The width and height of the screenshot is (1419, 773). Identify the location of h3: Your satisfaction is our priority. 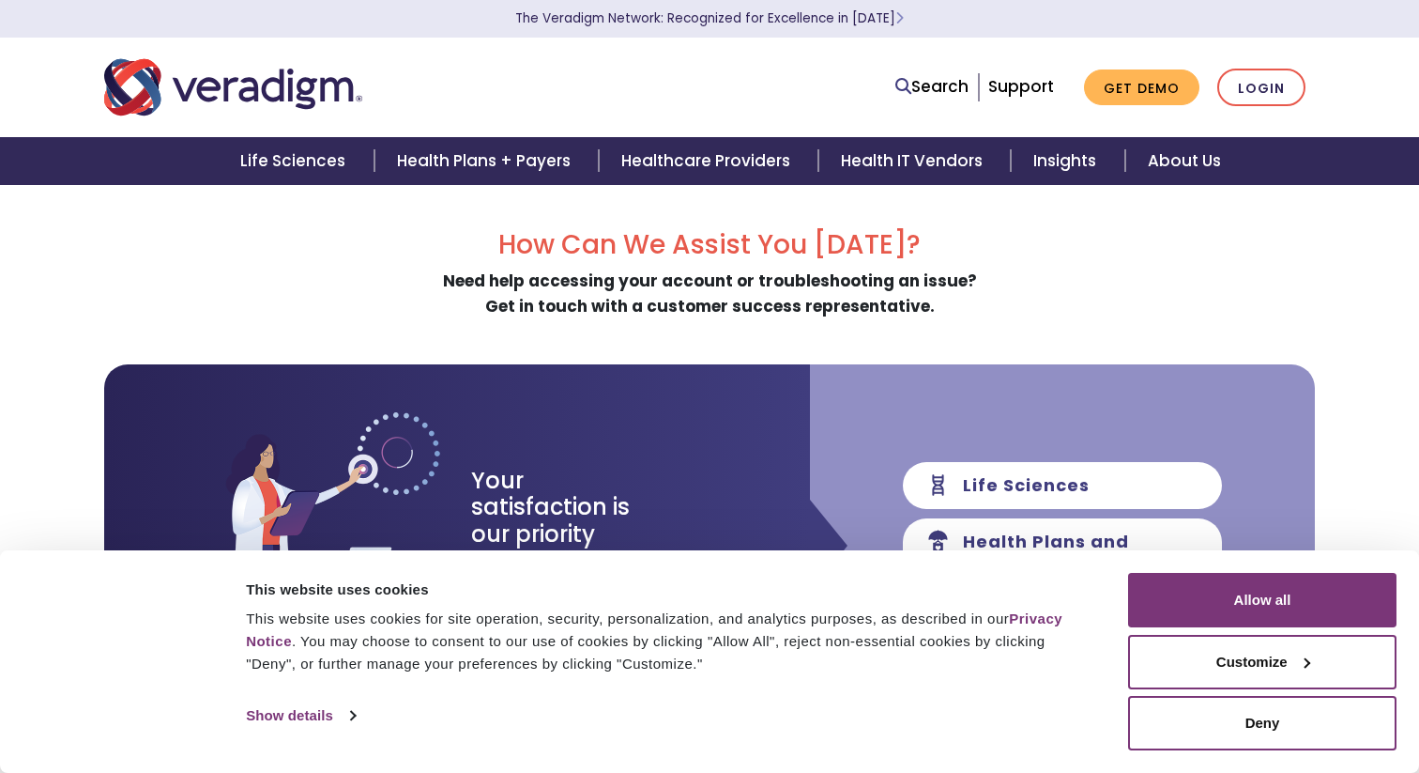
(567, 508).